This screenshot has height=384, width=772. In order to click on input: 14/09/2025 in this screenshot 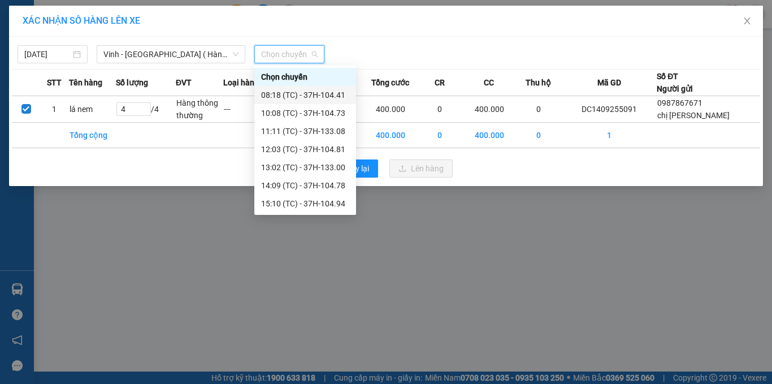, I will do `click(47, 54)`.